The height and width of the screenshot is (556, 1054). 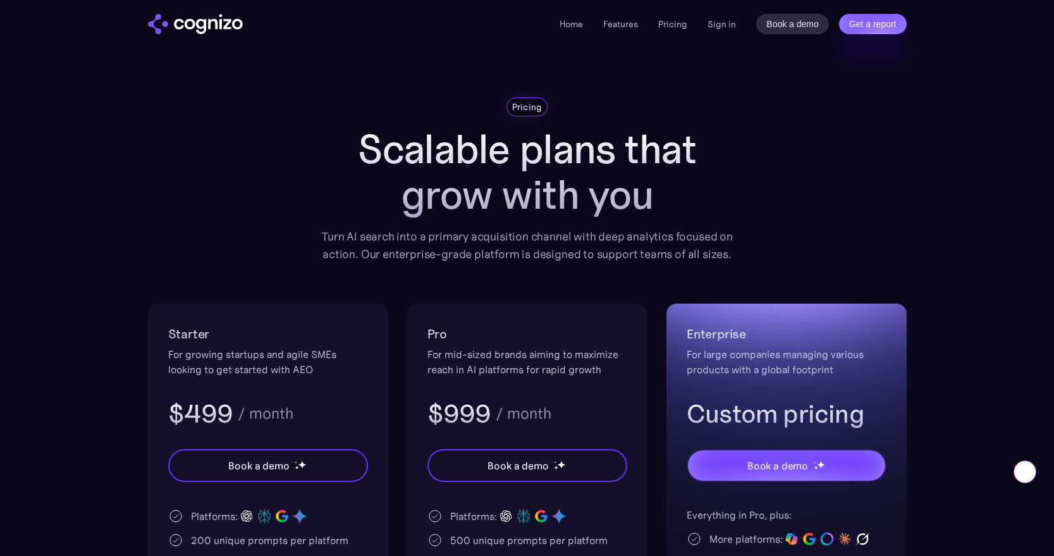 What do you see at coordinates (746, 539) in the screenshot?
I see `div: More platforms:` at bounding box center [746, 539].